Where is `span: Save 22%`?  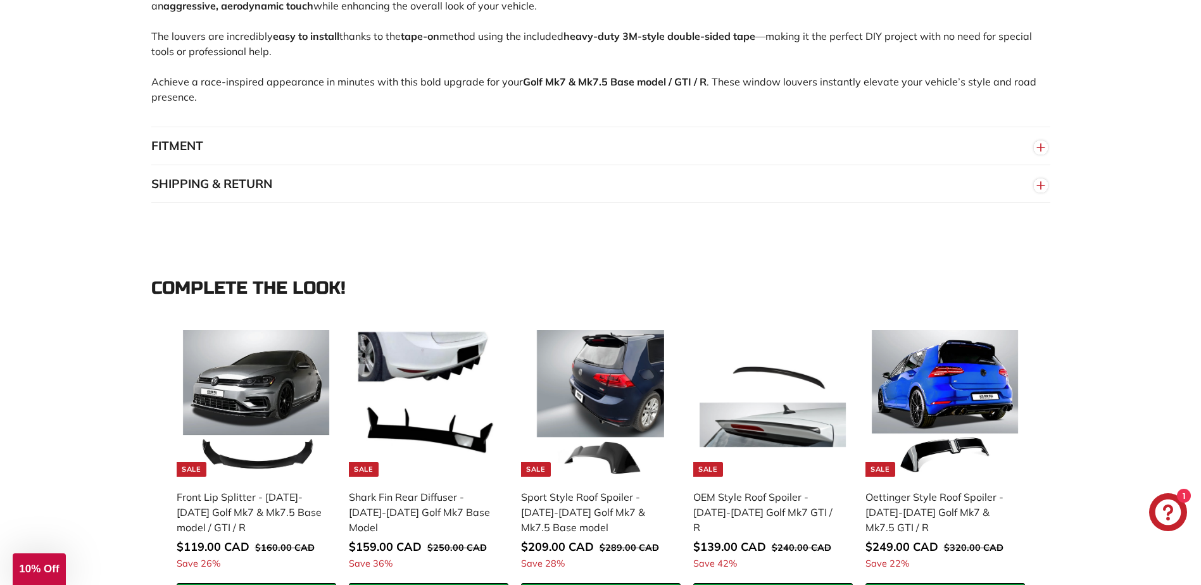 span: Save 22% is located at coordinates (887, 564).